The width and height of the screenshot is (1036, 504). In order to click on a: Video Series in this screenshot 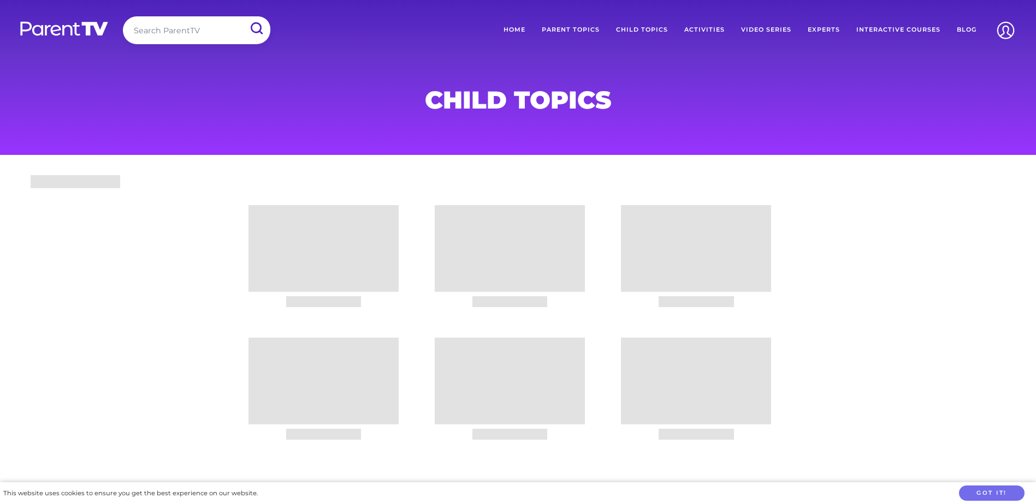, I will do `click(766, 30)`.